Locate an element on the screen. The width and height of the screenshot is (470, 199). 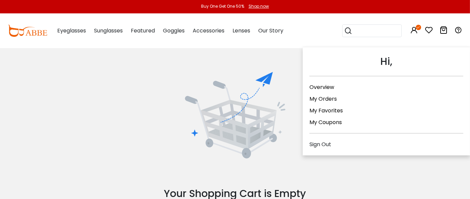
span: Our Story is located at coordinates (271, 30).